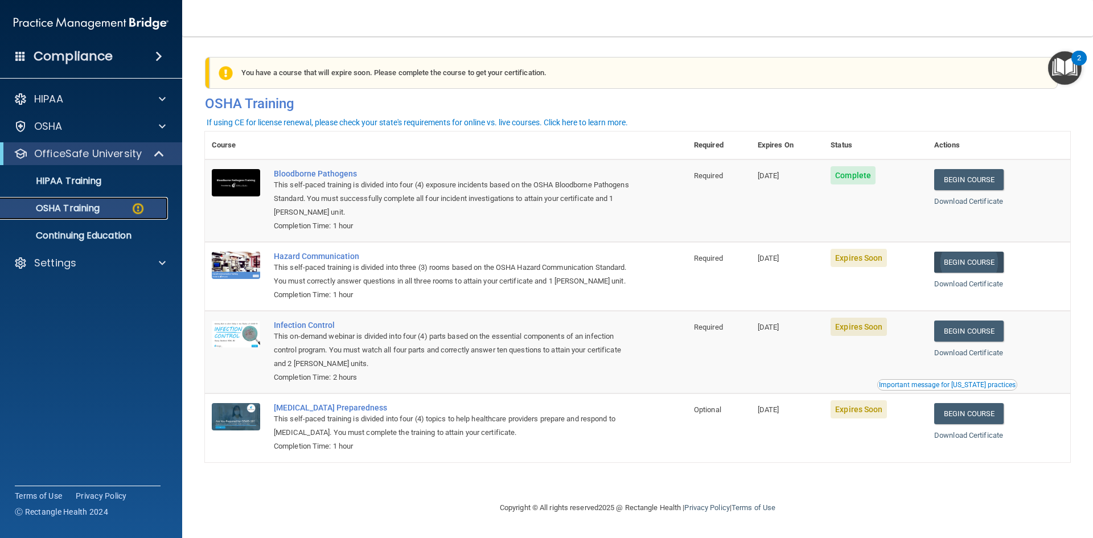 This screenshot has height=538, width=1093. I want to click on th: Course, so click(236, 145).